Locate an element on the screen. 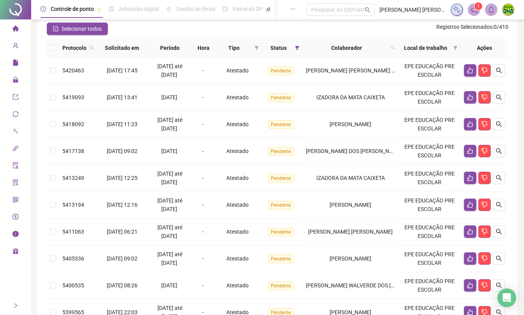 The width and height of the screenshot is (524, 315). div: Open Intercom Messenger is located at coordinates (507, 298).